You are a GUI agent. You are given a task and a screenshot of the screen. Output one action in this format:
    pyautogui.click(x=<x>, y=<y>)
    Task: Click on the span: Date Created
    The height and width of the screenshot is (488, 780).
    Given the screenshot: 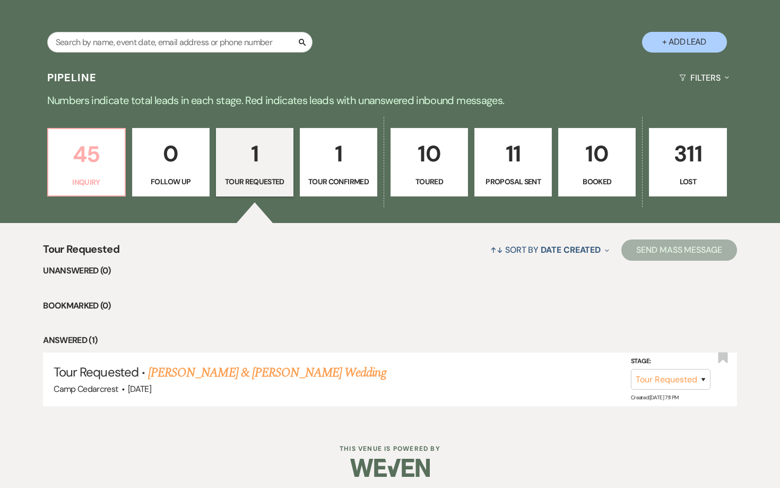 What is the action you would take?
    pyautogui.click(x=570, y=249)
    